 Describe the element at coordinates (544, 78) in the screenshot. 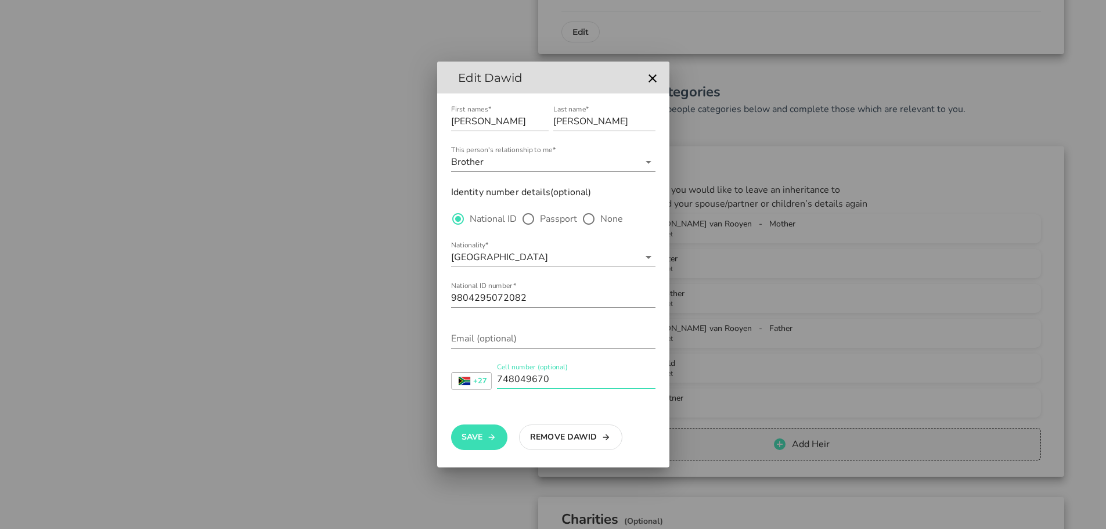

I see `h2: Edit Dawid` at that location.